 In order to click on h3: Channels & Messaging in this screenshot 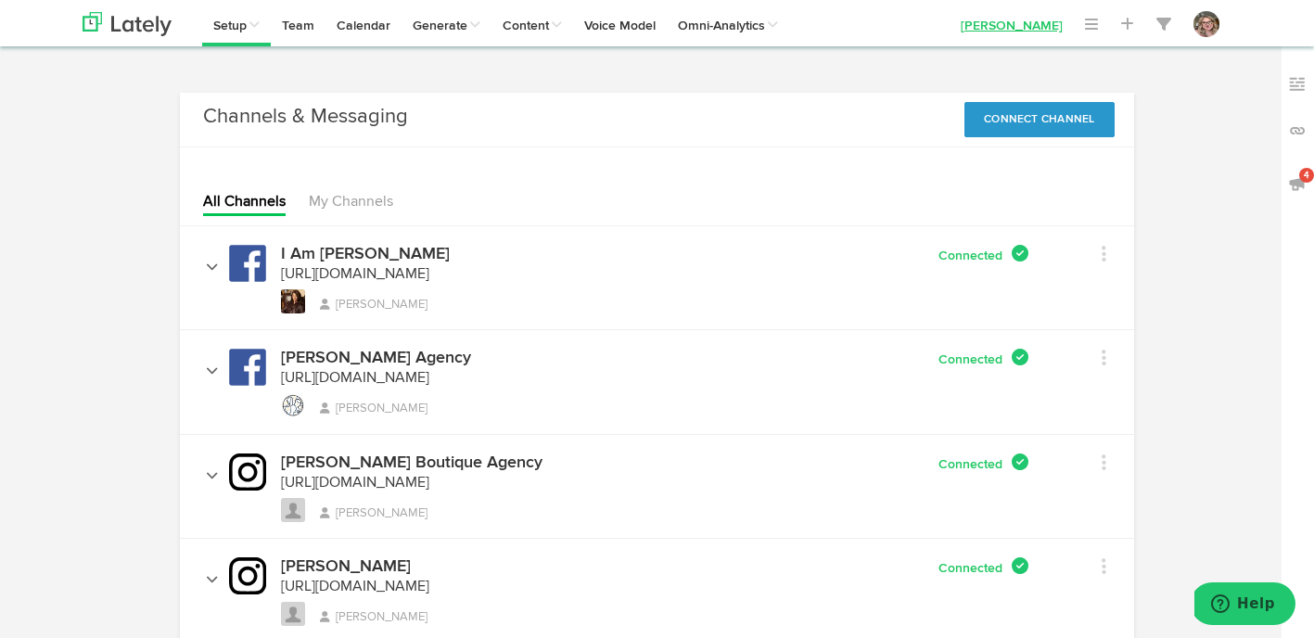, I will do `click(305, 117)`.